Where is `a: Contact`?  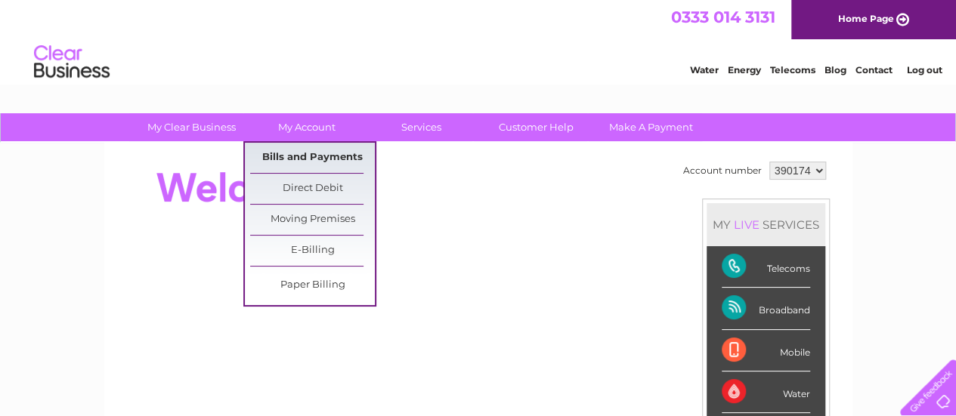
a: Contact is located at coordinates (874, 70).